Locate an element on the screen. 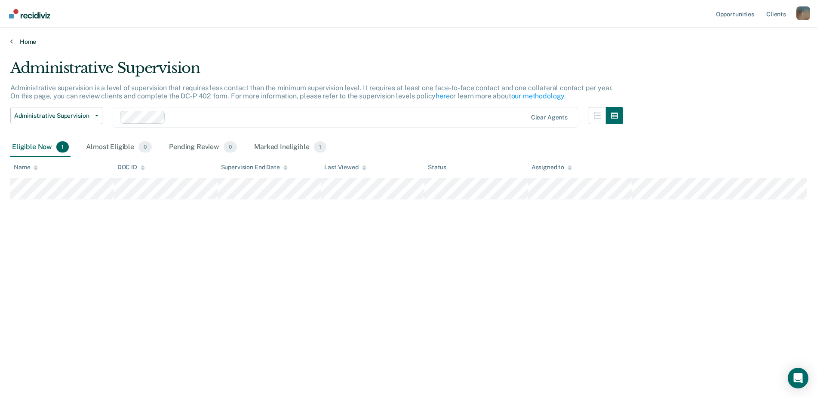  div: Supervision End Date is located at coordinates (254, 167).